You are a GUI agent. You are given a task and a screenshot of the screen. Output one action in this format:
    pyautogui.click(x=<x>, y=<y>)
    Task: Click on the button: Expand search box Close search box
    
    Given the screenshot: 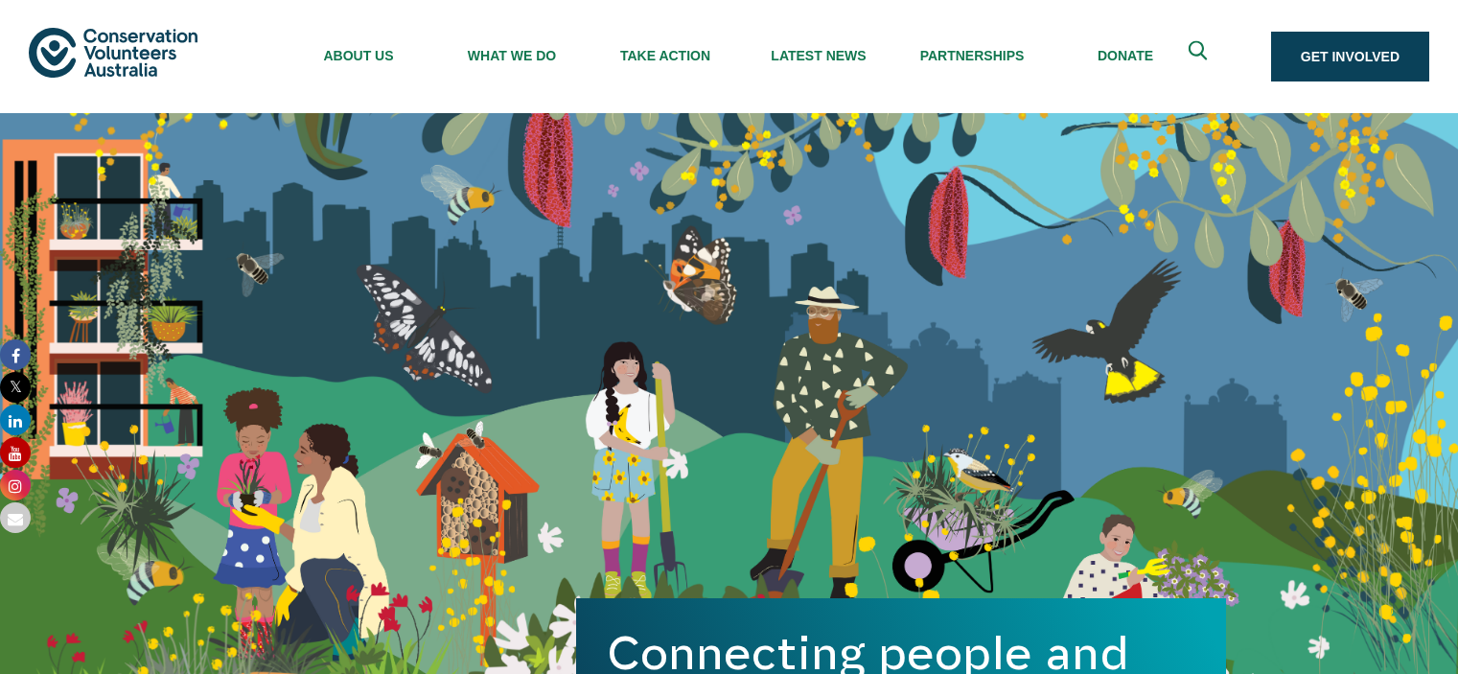 What is the action you would take?
    pyautogui.click(x=1201, y=57)
    